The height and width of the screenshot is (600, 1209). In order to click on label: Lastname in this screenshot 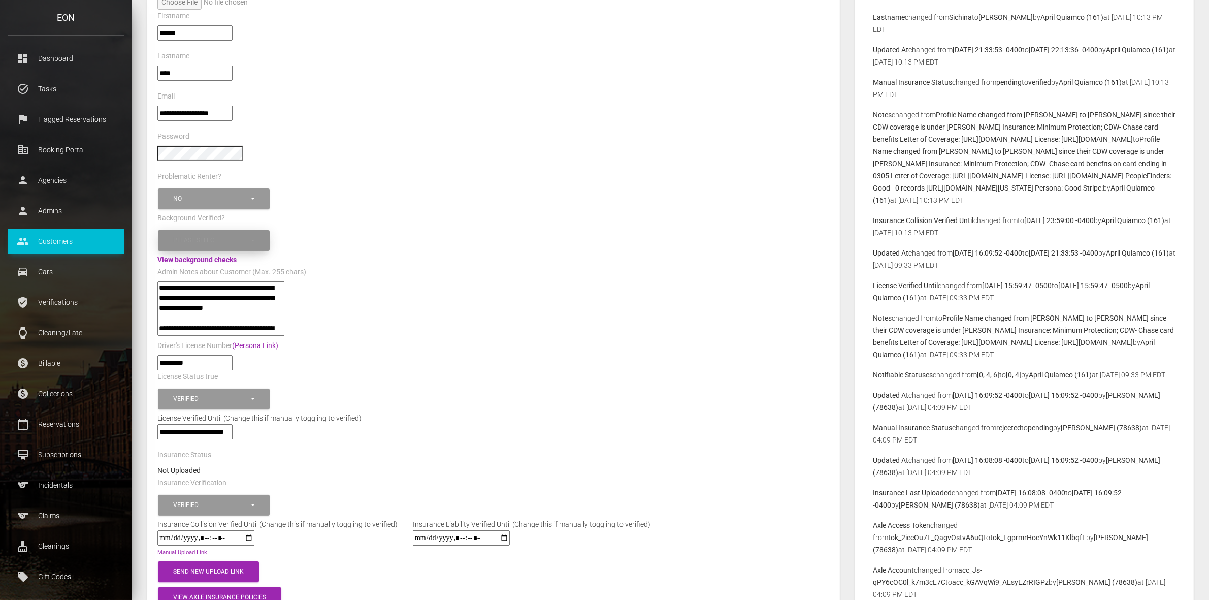, I will do `click(173, 56)`.